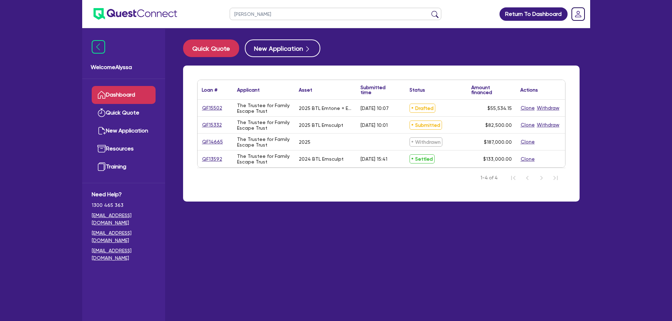 Image resolution: width=672 pixels, height=321 pixels. What do you see at coordinates (378, 90) in the screenshot?
I see `div: Submitted time` at bounding box center [378, 90].